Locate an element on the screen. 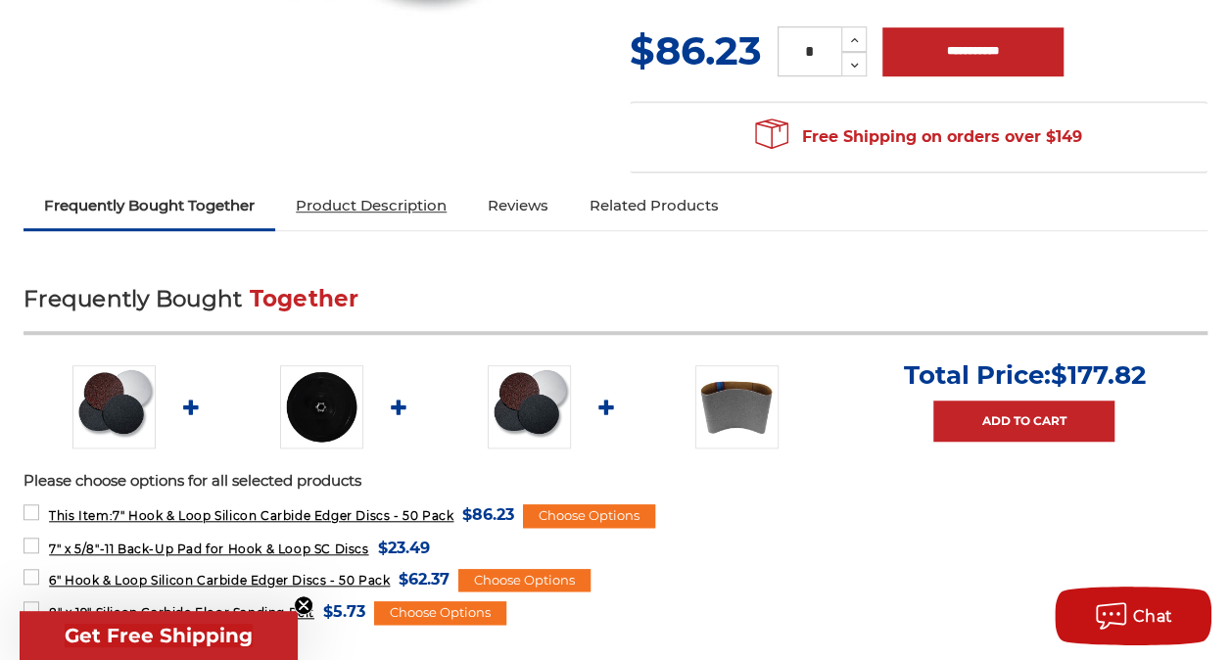 The image size is (1231, 660). span: Frequently Bought is located at coordinates (132, 299).